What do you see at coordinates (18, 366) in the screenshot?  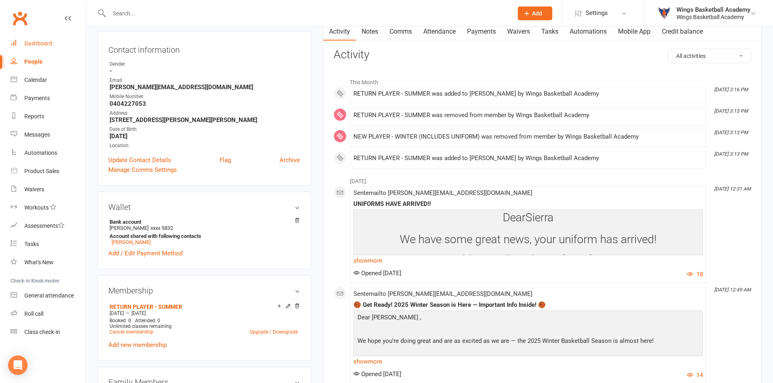 I see `div: Open Intercom Messenger` at bounding box center [18, 366].